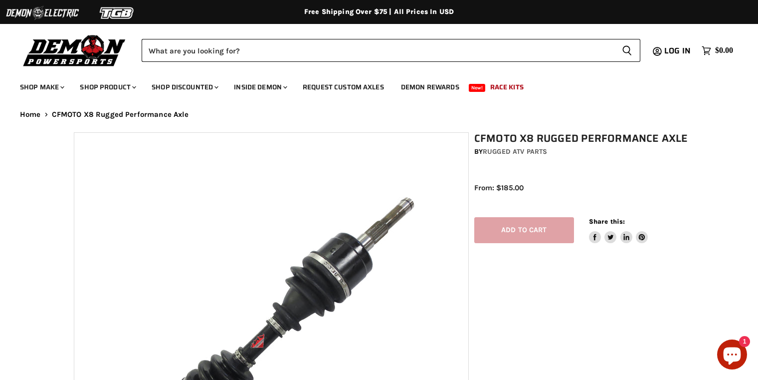 This screenshot has width=758, height=380. What do you see at coordinates (30, 114) in the screenshot?
I see `a: Home` at bounding box center [30, 114].